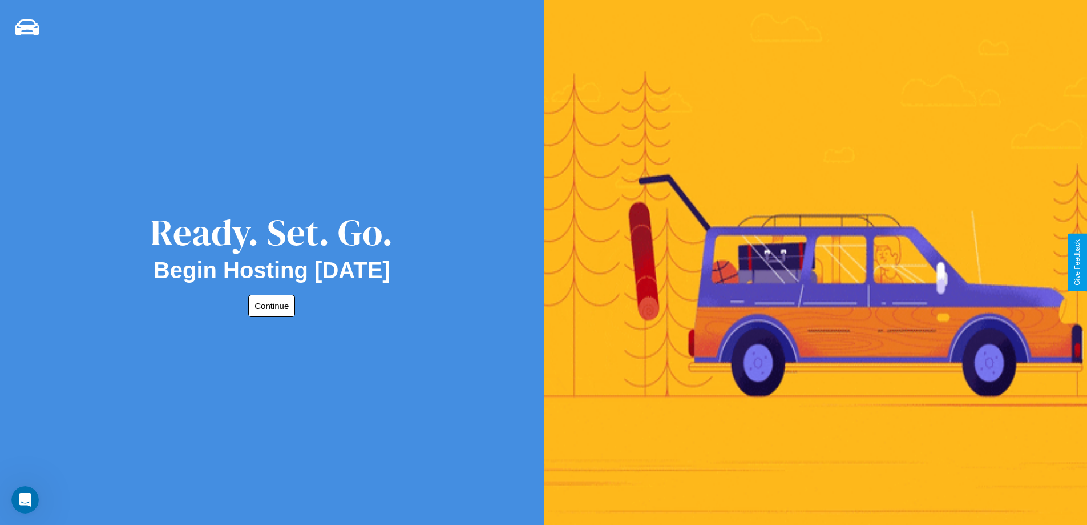 The image size is (1087, 525). Describe the element at coordinates (272, 305) in the screenshot. I see `button: Continue` at that location.